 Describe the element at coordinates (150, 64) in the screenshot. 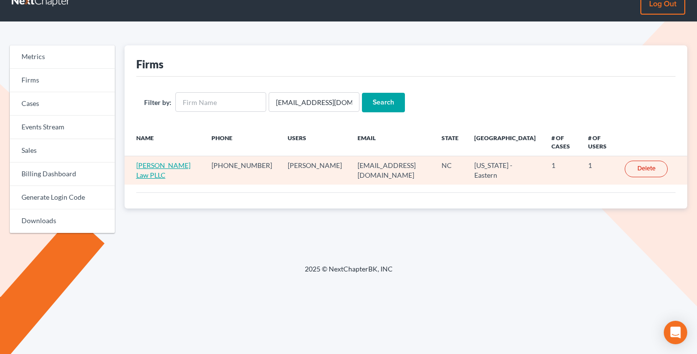

I see `div: Firms` at that location.